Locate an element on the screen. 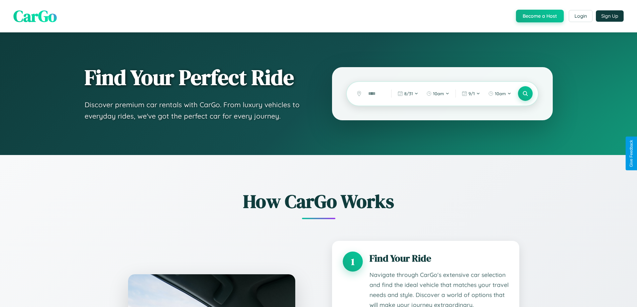 The image size is (637, 307). span: 8 / 31 is located at coordinates (409, 94).